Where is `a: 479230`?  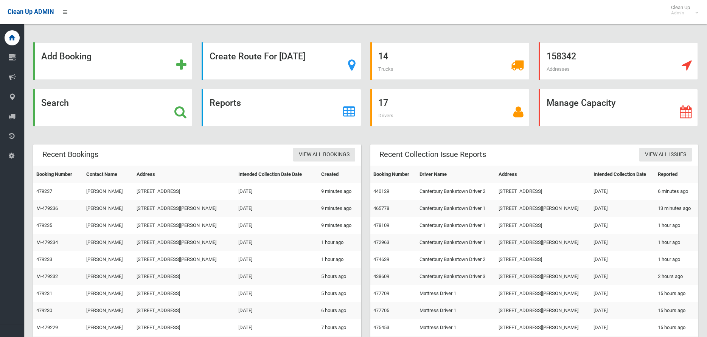 a: 479230 is located at coordinates (44, 310).